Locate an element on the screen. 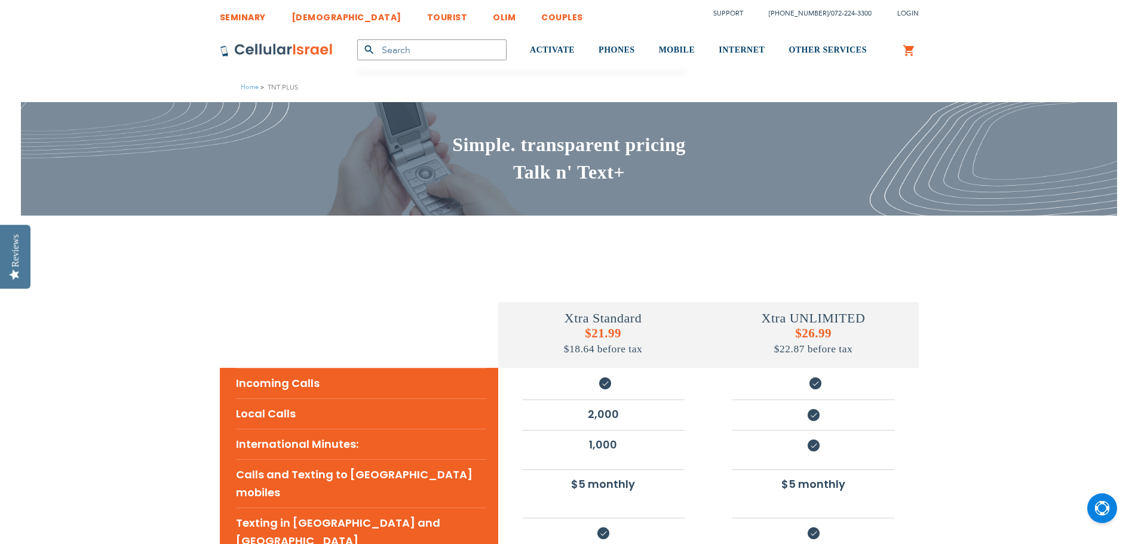 The height and width of the screenshot is (544, 1138). span: Login is located at coordinates (908, 13).